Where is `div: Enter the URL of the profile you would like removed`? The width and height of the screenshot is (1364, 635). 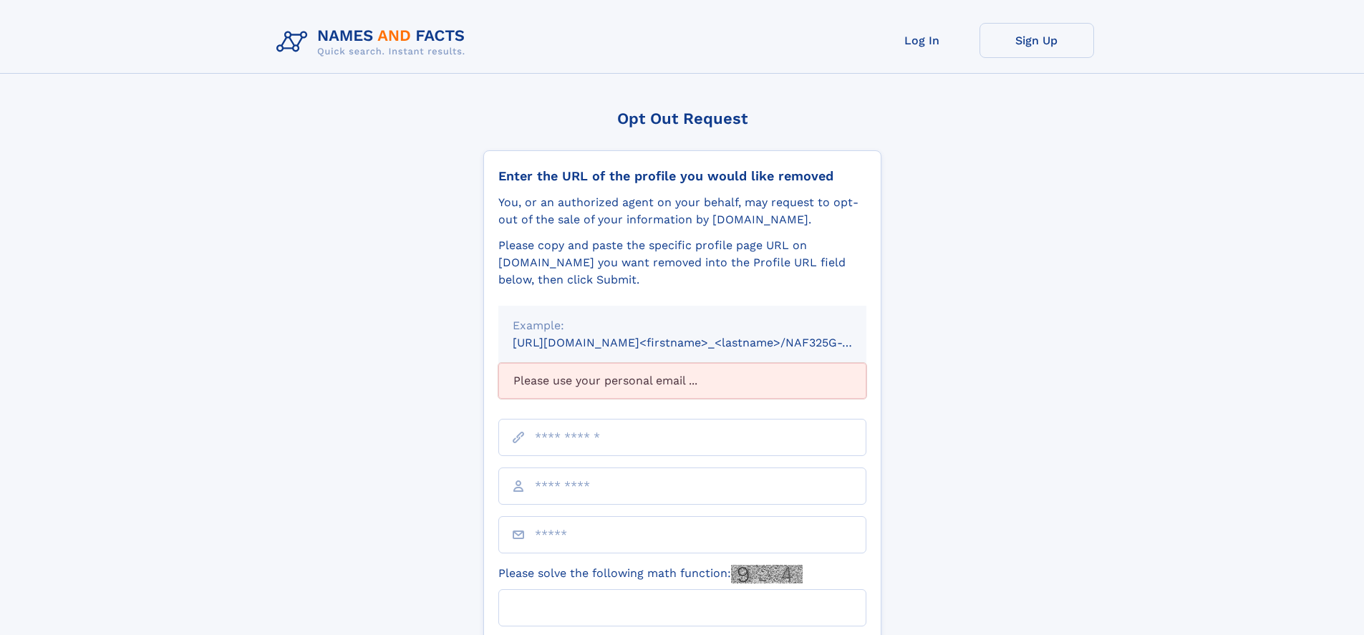
div: Enter the URL of the profile you would like removed is located at coordinates (682, 176).